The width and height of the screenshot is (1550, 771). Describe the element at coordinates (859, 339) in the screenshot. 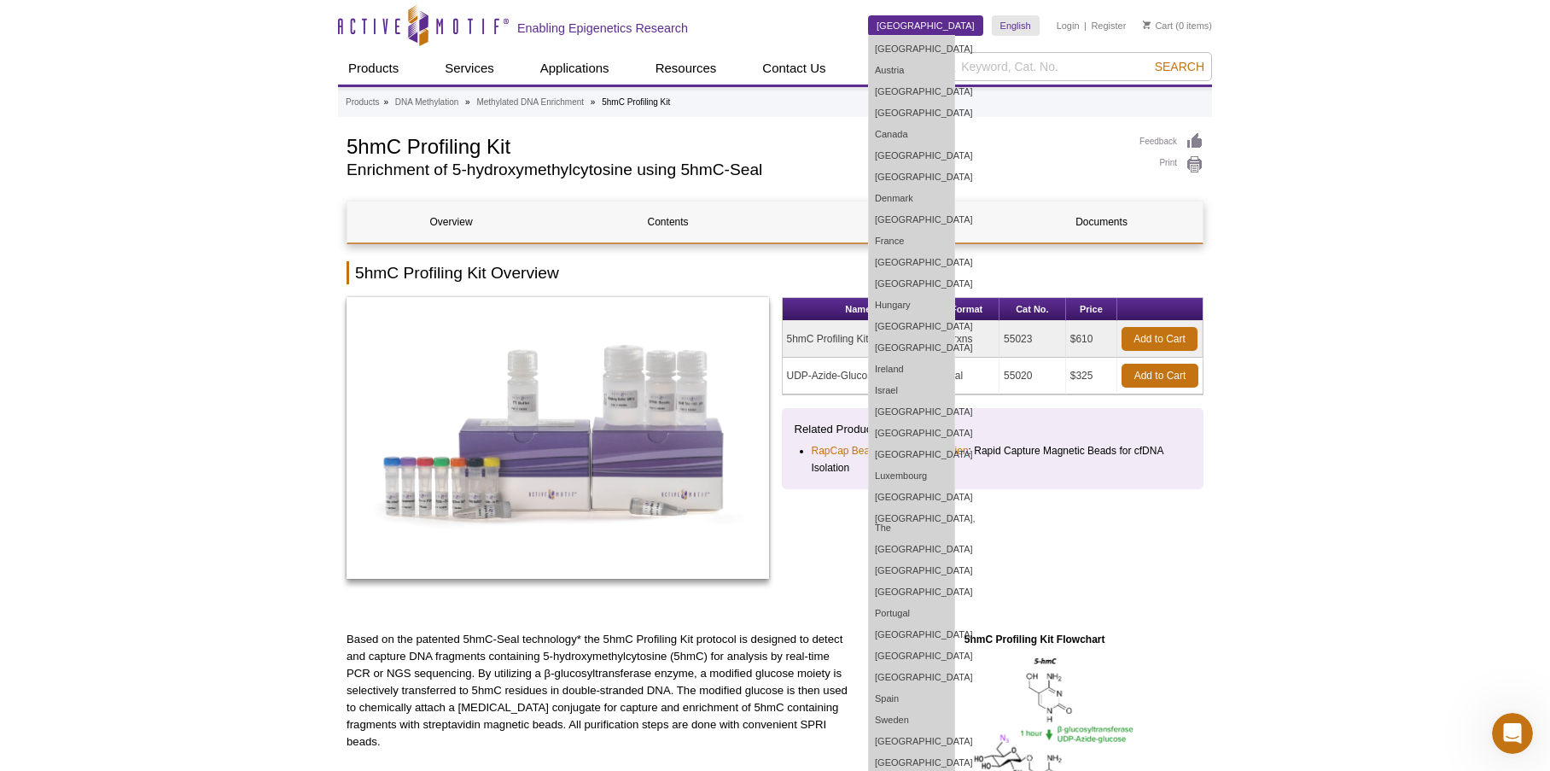

I see `td: 5hmC Profiling Kit` at that location.